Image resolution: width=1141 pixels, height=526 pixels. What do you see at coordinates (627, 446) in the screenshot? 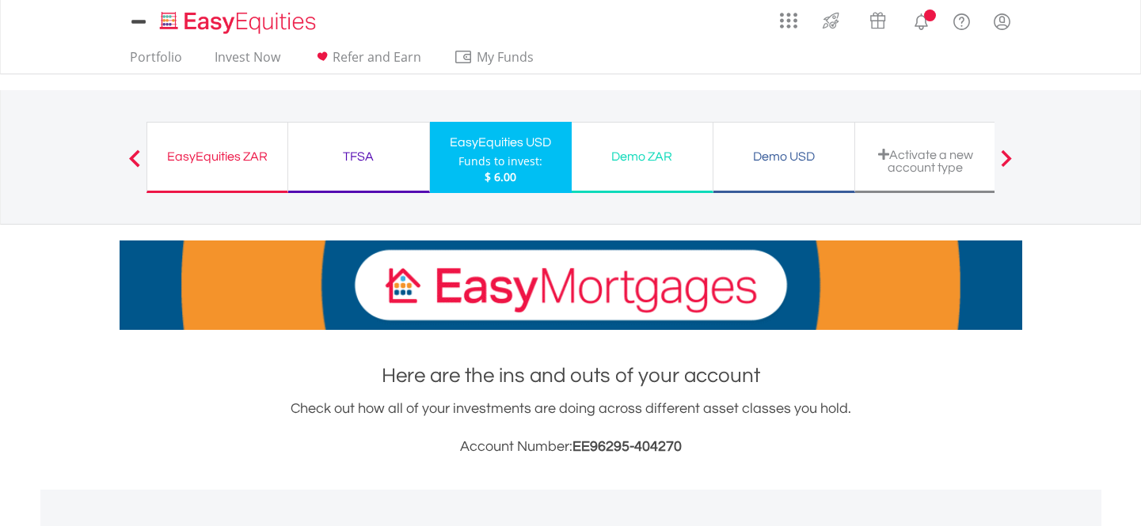
I see `span: EE96295-404270` at bounding box center [627, 446].